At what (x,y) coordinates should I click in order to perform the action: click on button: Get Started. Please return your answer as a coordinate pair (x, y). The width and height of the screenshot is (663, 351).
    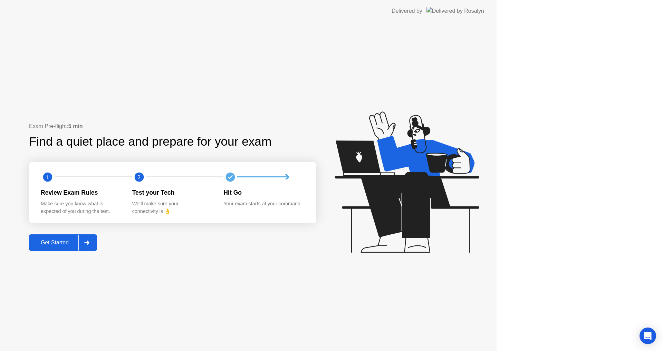
    Looking at the image, I should click on (63, 243).